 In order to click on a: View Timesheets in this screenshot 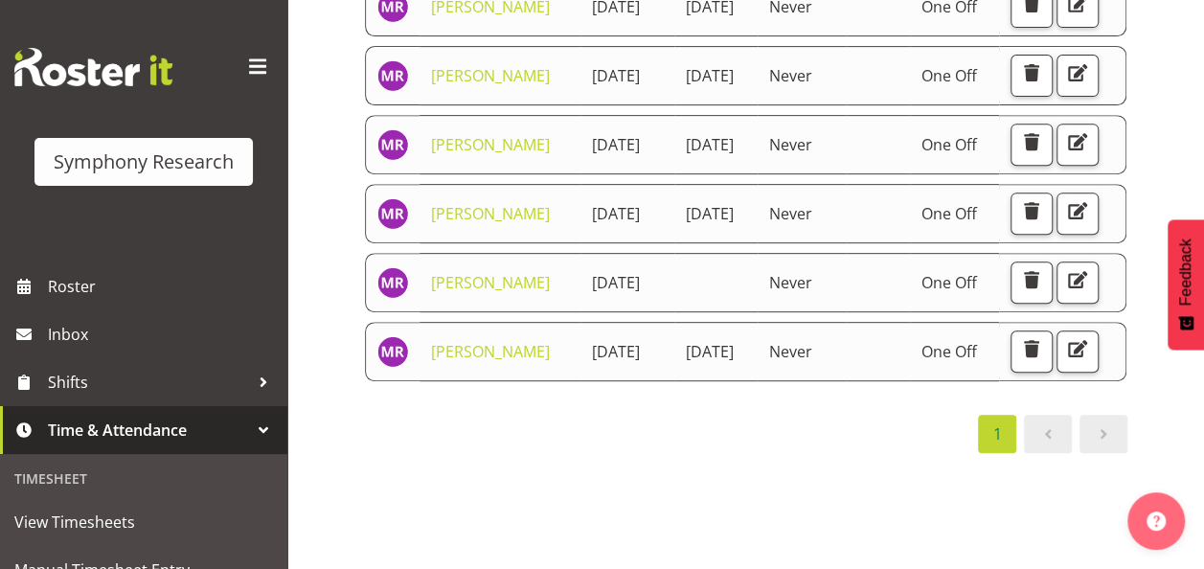, I will do `click(144, 522)`.